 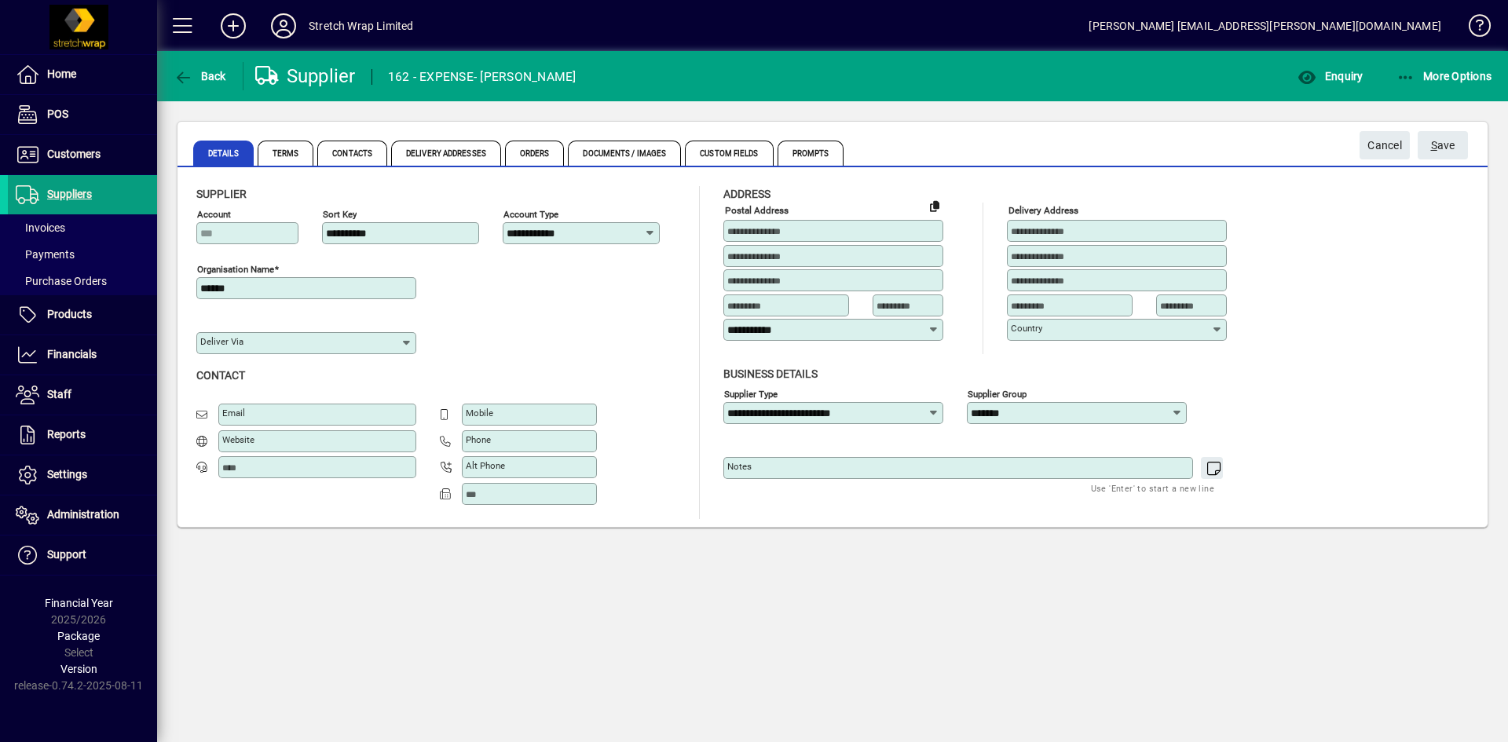 I want to click on a: Home, so click(x=82, y=75).